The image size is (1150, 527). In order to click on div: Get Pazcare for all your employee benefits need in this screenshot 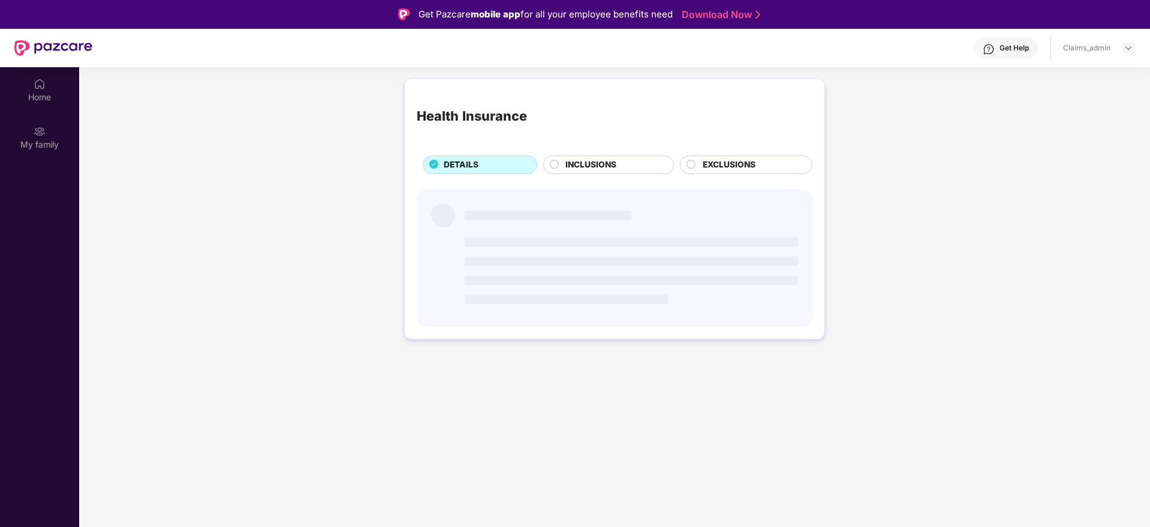, I will do `click(546, 14)`.